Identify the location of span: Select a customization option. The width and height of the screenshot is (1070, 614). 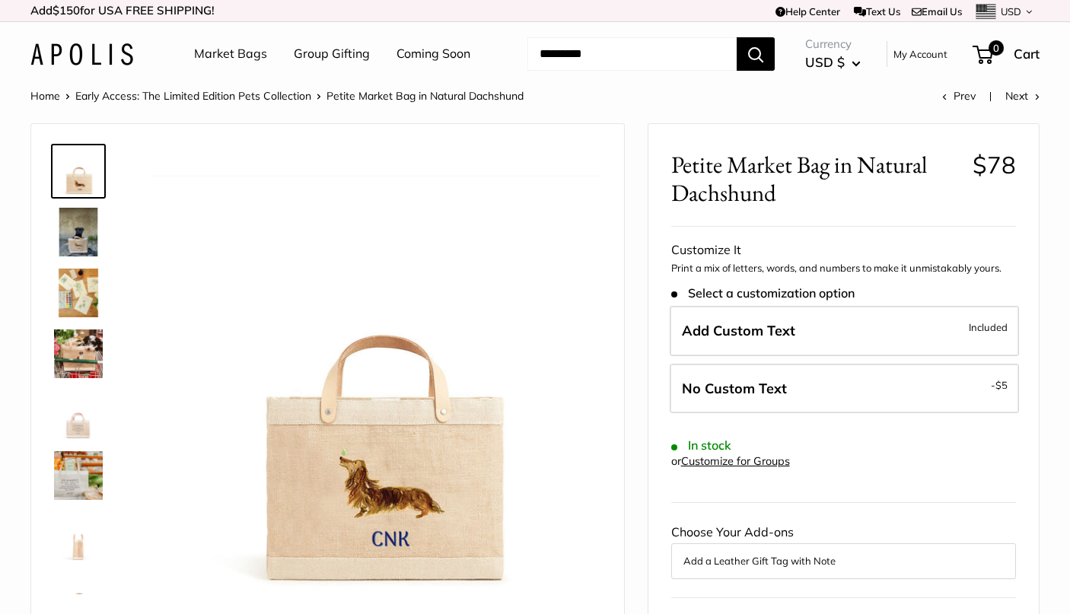
(762, 293).